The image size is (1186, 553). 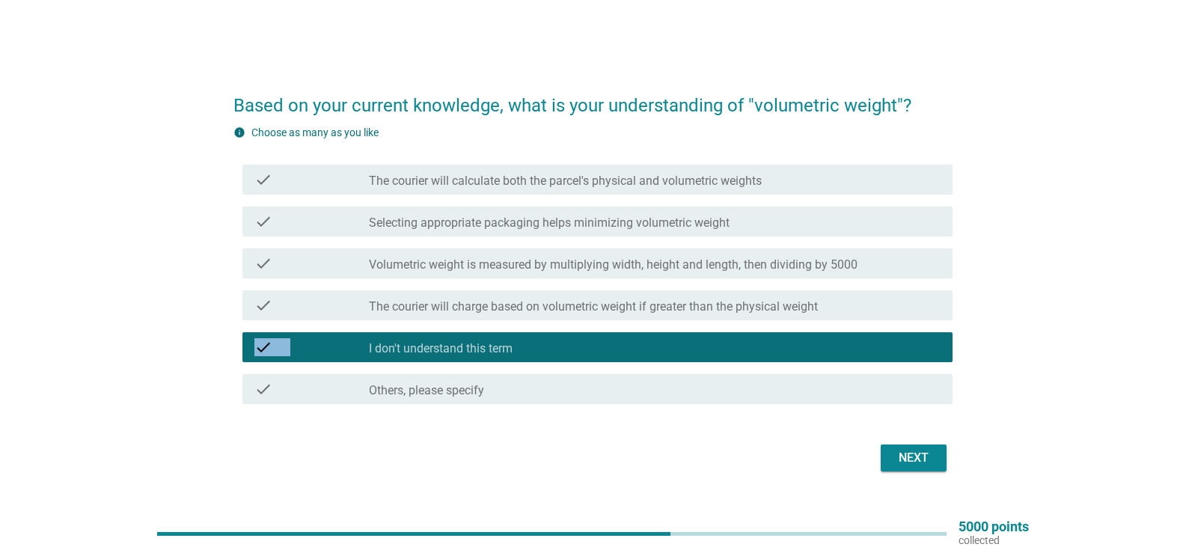 What do you see at coordinates (549, 223) in the screenshot?
I see `label: Selecting appropriate packaging helps minimizing volumetric weight` at bounding box center [549, 223].